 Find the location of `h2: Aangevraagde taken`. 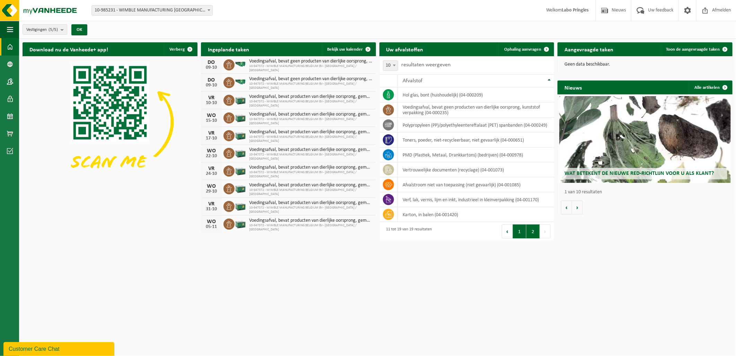

h2: Aangevraagde taken is located at coordinates (589, 49).